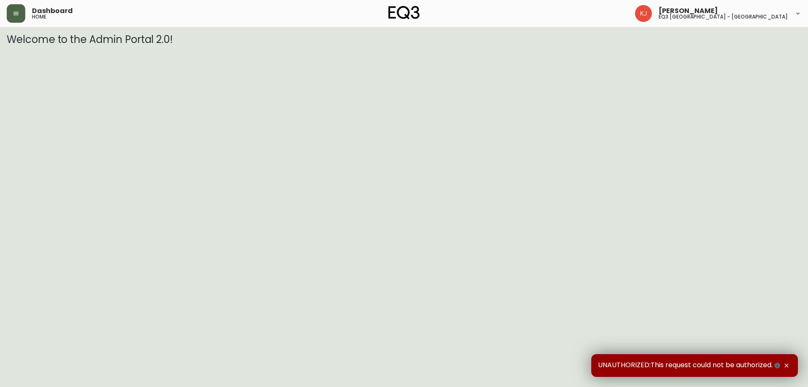  What do you see at coordinates (52, 11) in the screenshot?
I see `span: Dashboard` at bounding box center [52, 11].